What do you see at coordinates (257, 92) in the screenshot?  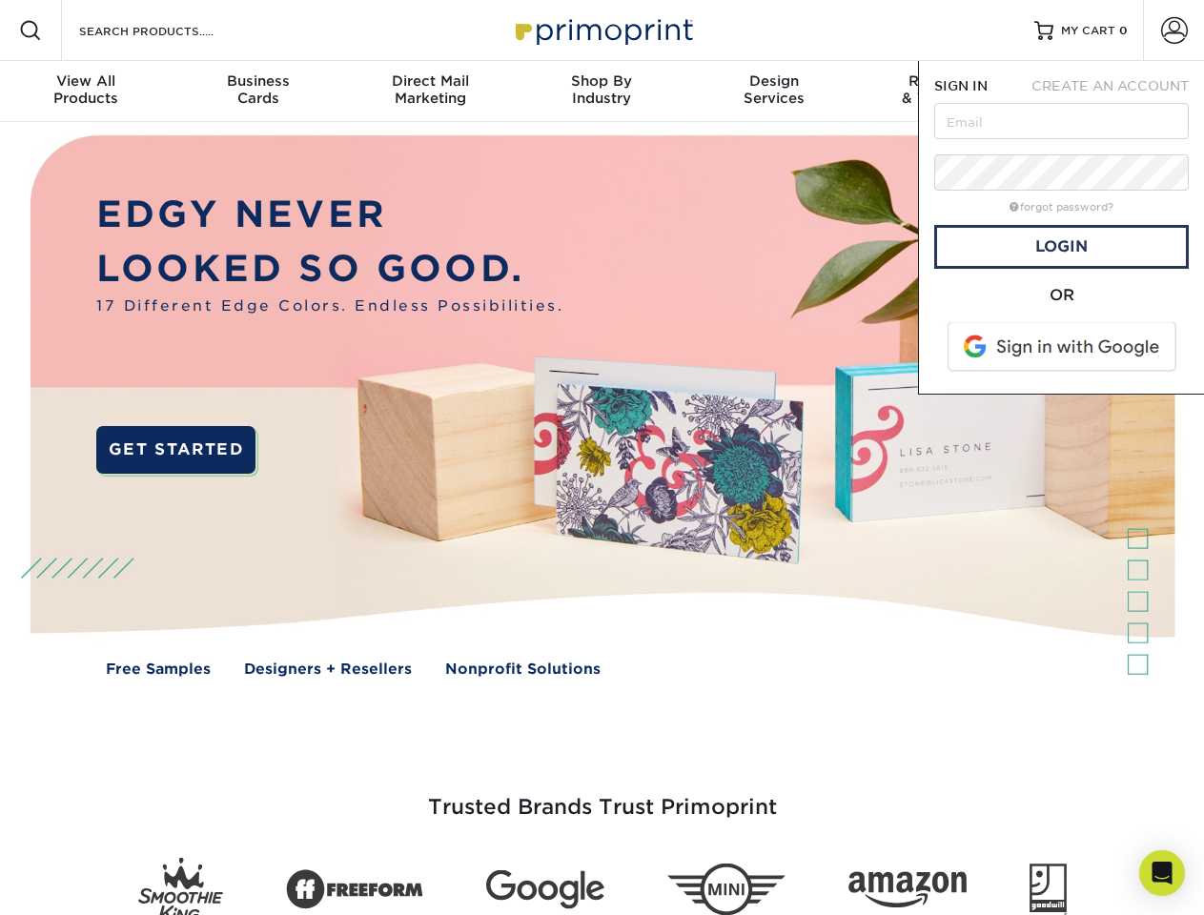 I see `a: BusinessCards` at bounding box center [257, 92].